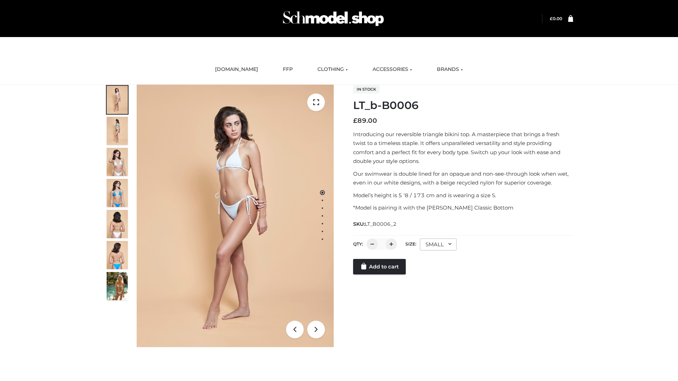 The height and width of the screenshot is (381, 678). I want to click on p: Model’s height is 5 ‘8 / 173 cm and is wearing a size S., so click(463, 196).